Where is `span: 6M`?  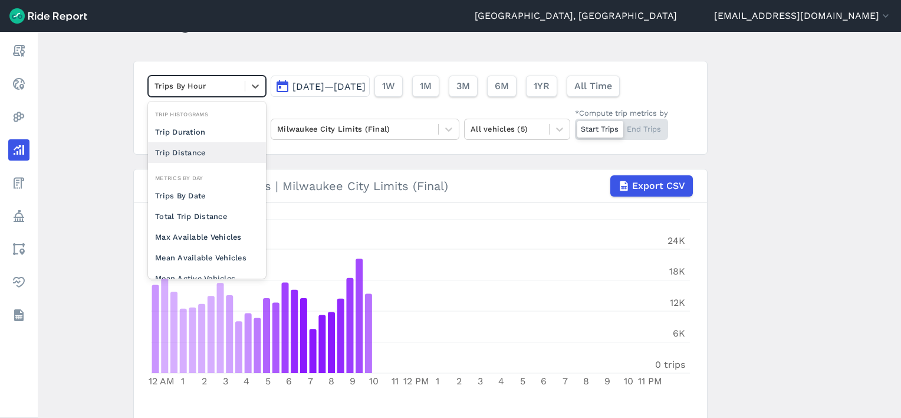
span: 6M is located at coordinates (502, 86).